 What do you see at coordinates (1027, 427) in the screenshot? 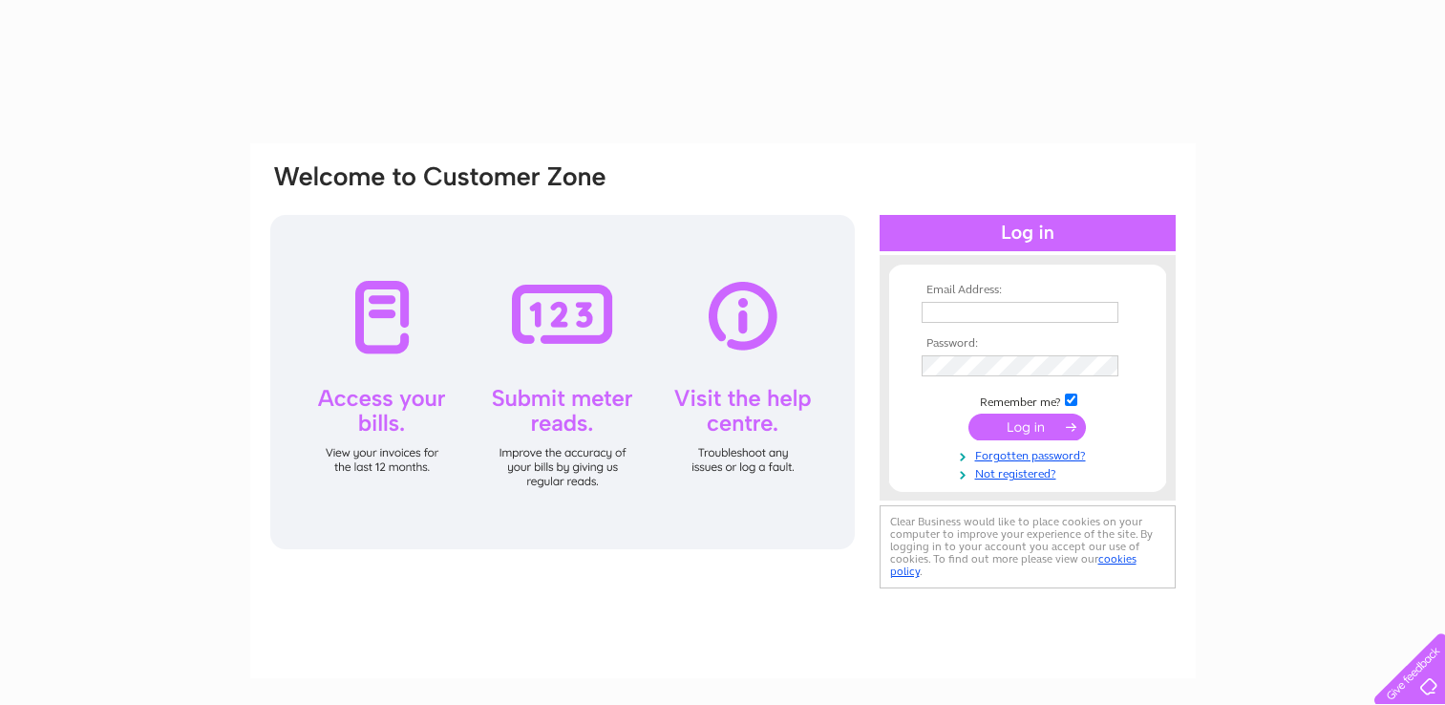
I see `input: Submit` at bounding box center [1027, 427].